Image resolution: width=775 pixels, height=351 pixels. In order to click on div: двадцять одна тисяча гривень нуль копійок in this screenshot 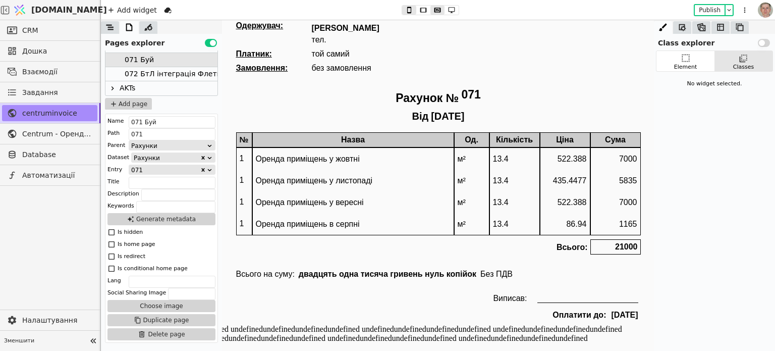, I will do `click(201, 254)`.